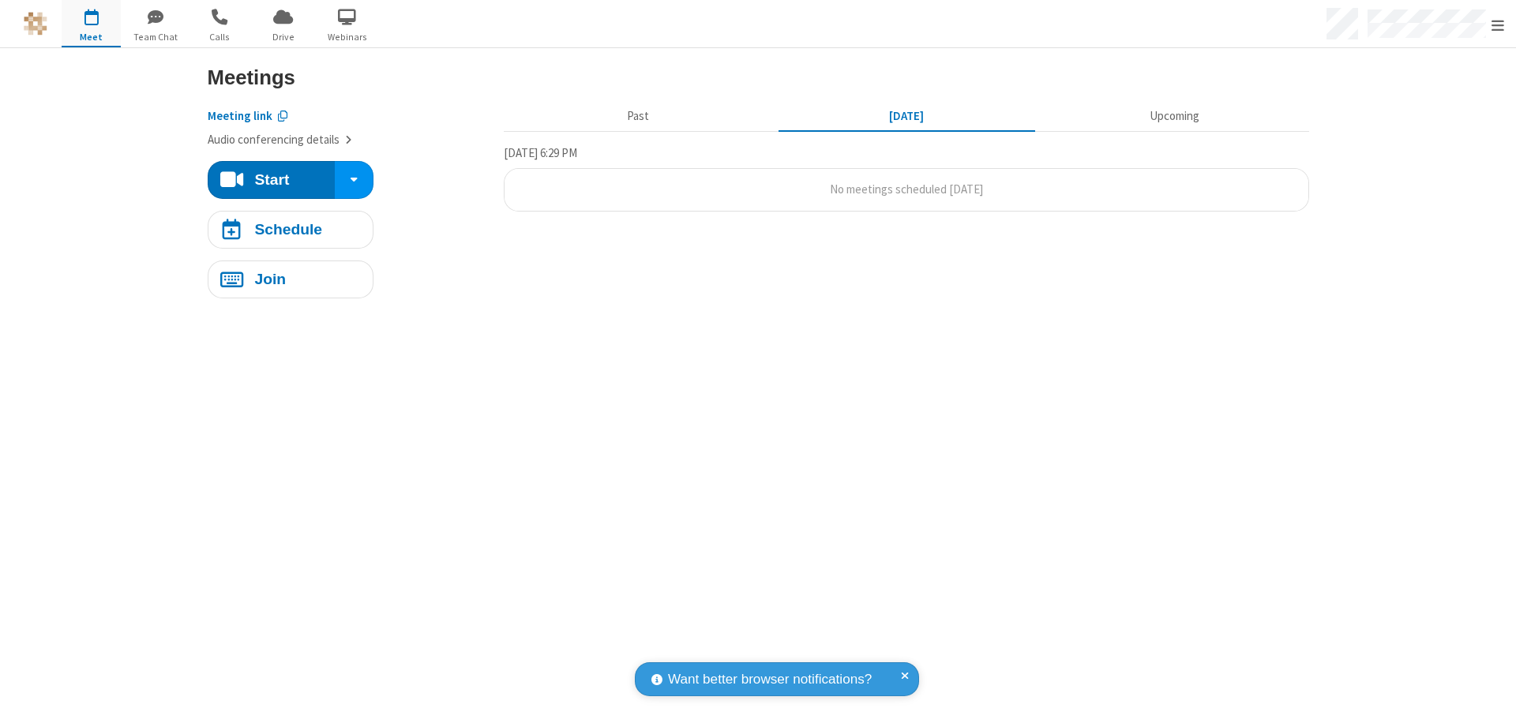 Image resolution: width=1516 pixels, height=723 pixels. What do you see at coordinates (1174, 117) in the screenshot?
I see `button: Upcoming` at bounding box center [1174, 117].